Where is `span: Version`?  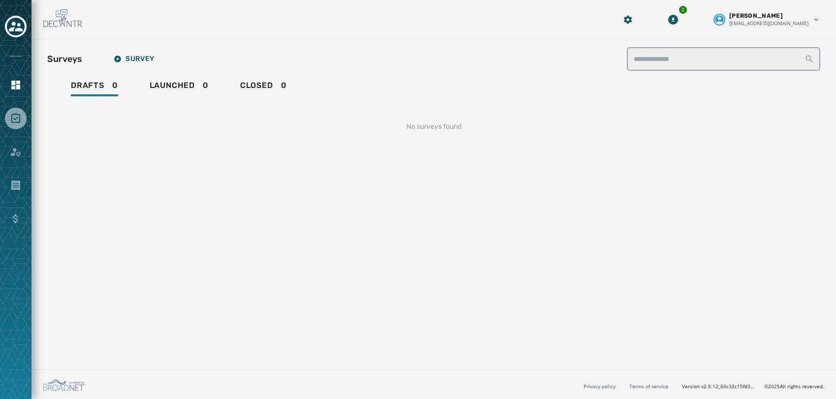 span: Version is located at coordinates (719, 387).